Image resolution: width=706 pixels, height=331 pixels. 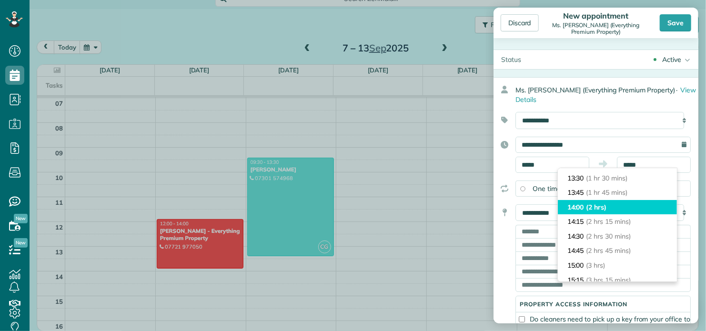 I want to click on li: 15:15, so click(x=617, y=280).